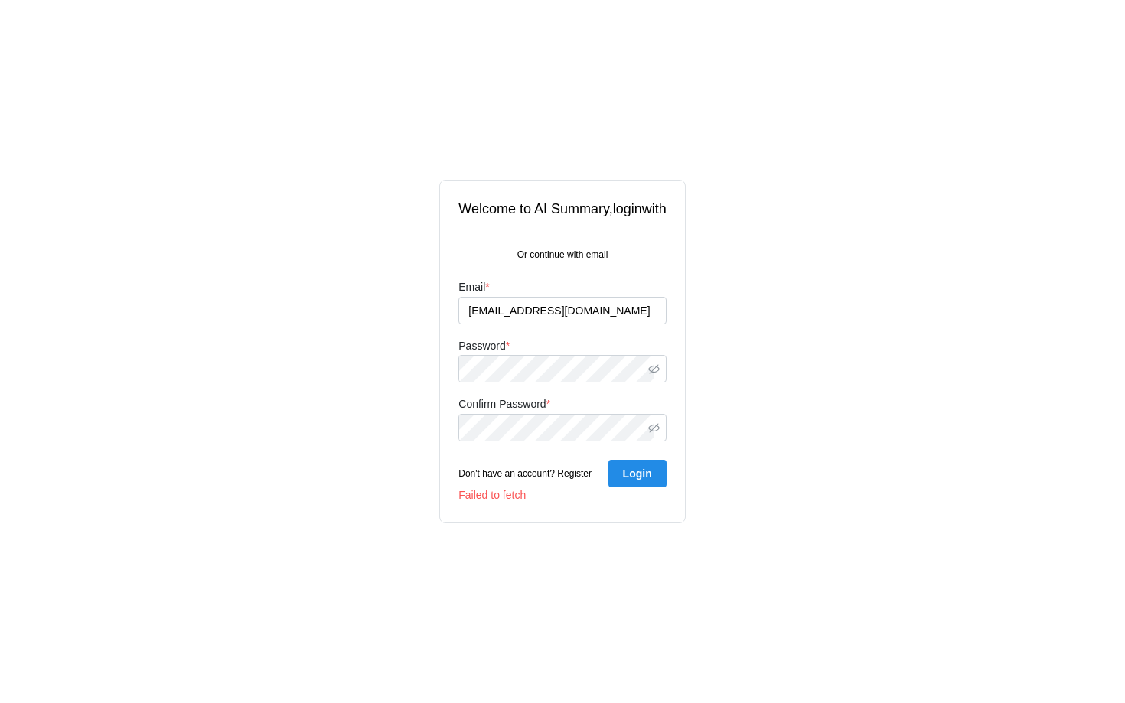 The image size is (1125, 703). I want to click on span: Login, so click(638, 474).